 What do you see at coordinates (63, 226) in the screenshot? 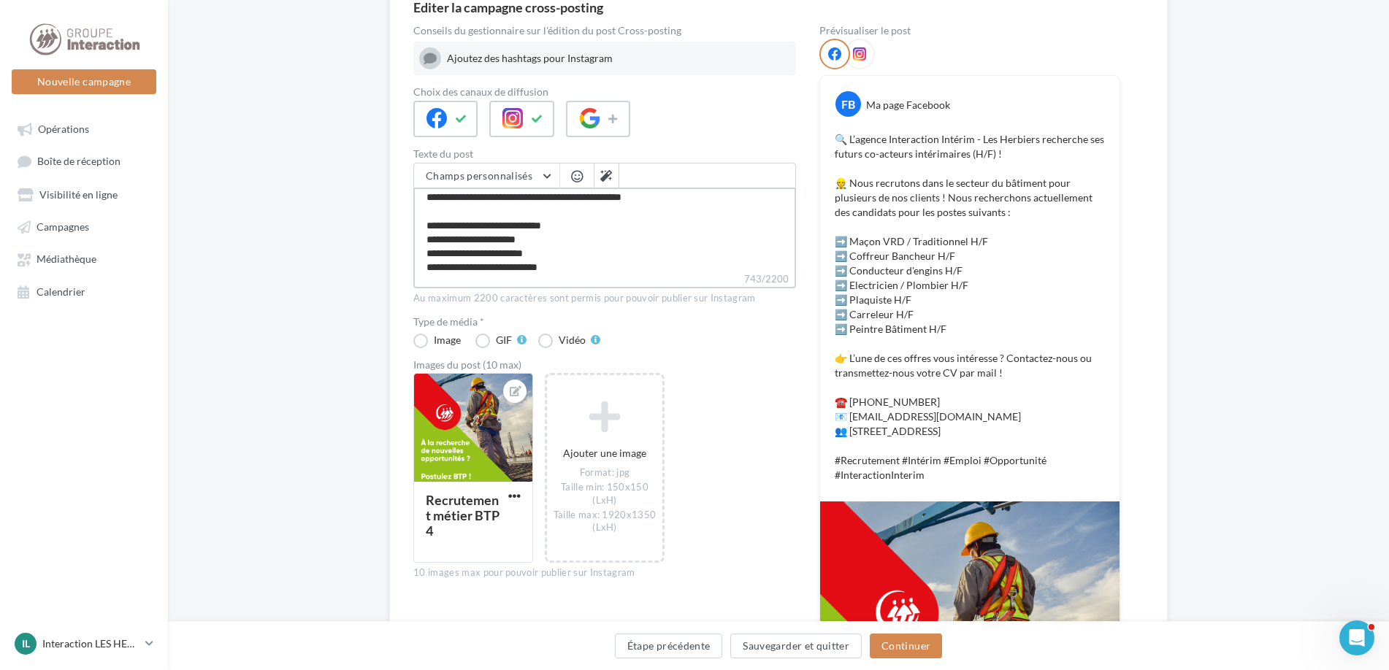
I see `span: Campagnes` at bounding box center [63, 226].